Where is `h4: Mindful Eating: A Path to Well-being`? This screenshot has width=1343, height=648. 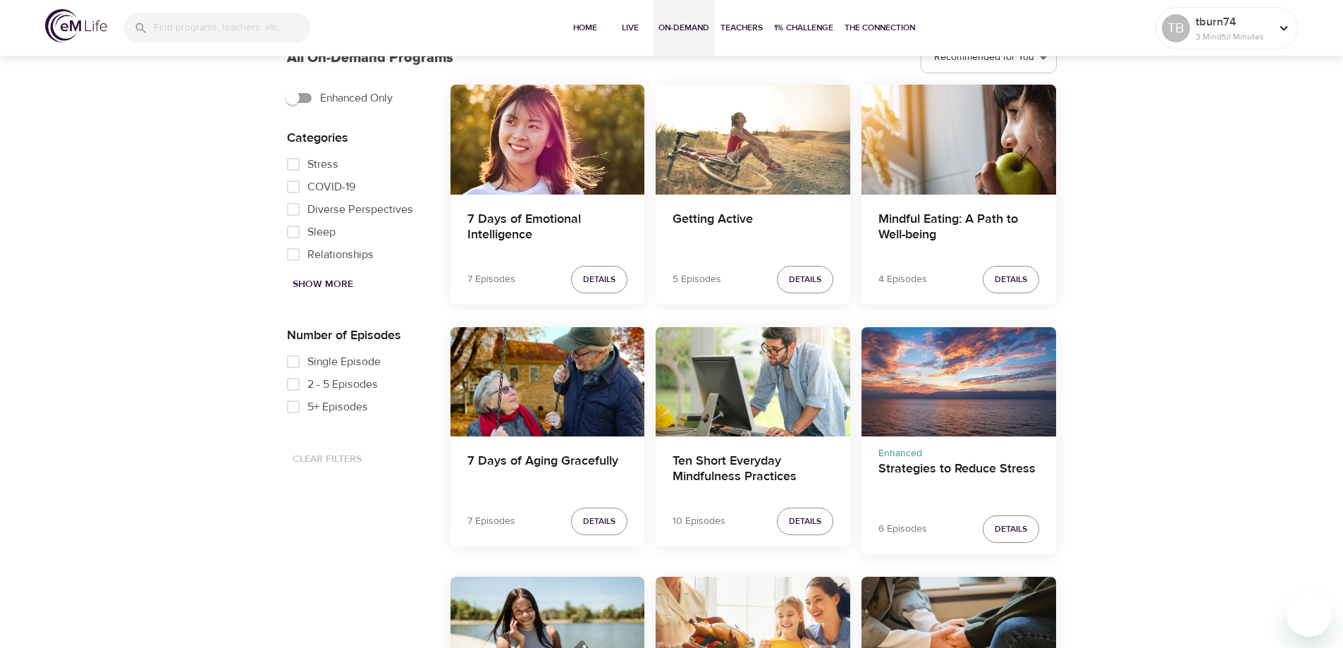 h4: Mindful Eating: A Path to Well-being is located at coordinates (959, 228).